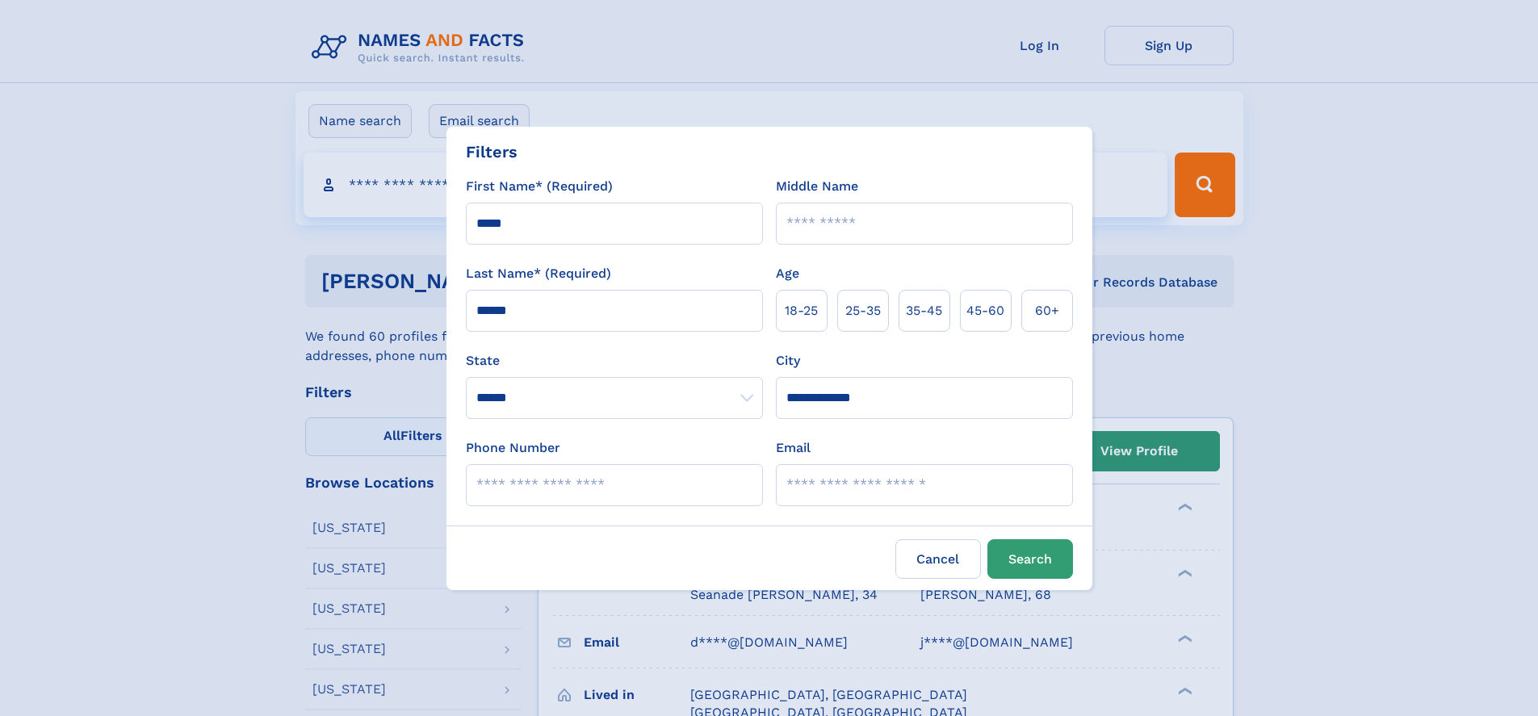 The width and height of the screenshot is (1538, 716). I want to click on label: Cancel, so click(938, 559).